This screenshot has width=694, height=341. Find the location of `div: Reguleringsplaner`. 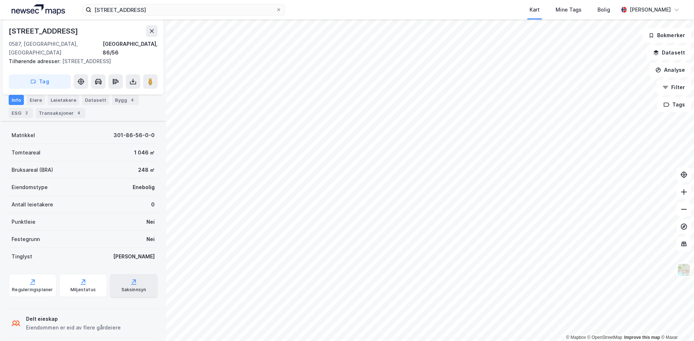

div: Reguleringsplaner is located at coordinates (32, 290).